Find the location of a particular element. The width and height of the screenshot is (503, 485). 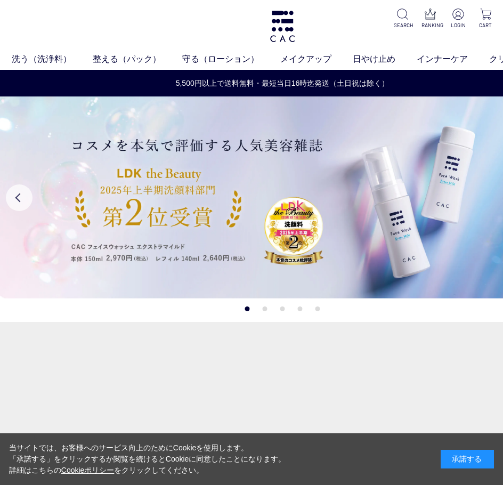

a: 守る（ローション） is located at coordinates (231, 59).